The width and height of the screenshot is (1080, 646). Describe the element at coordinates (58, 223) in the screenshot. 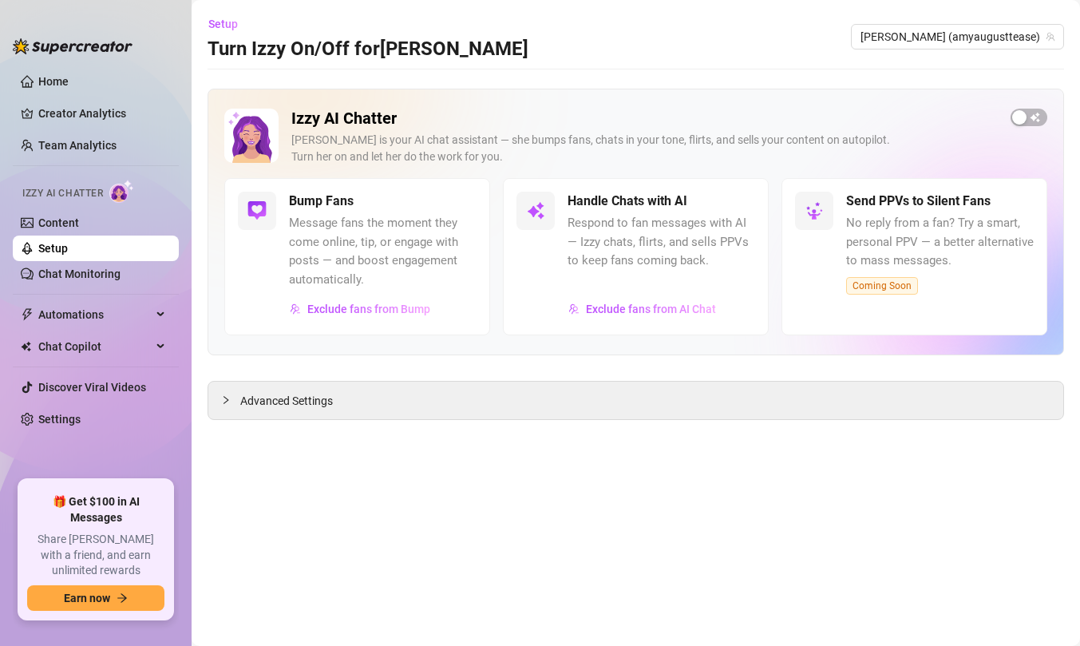

I see `a: Content` at that location.